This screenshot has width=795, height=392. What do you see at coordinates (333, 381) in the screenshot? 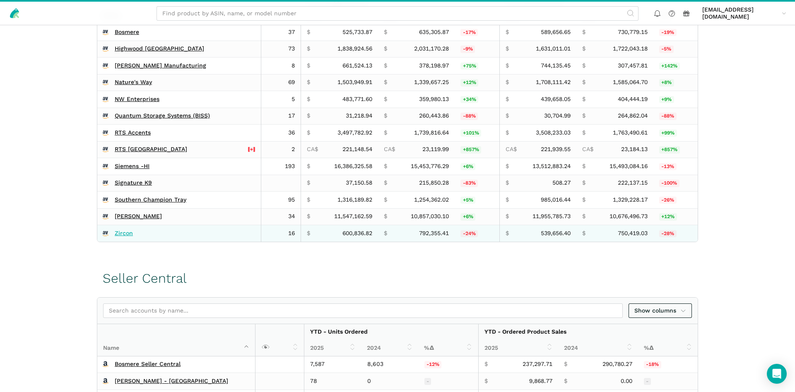
I see `td: 78` at bounding box center [333, 381].